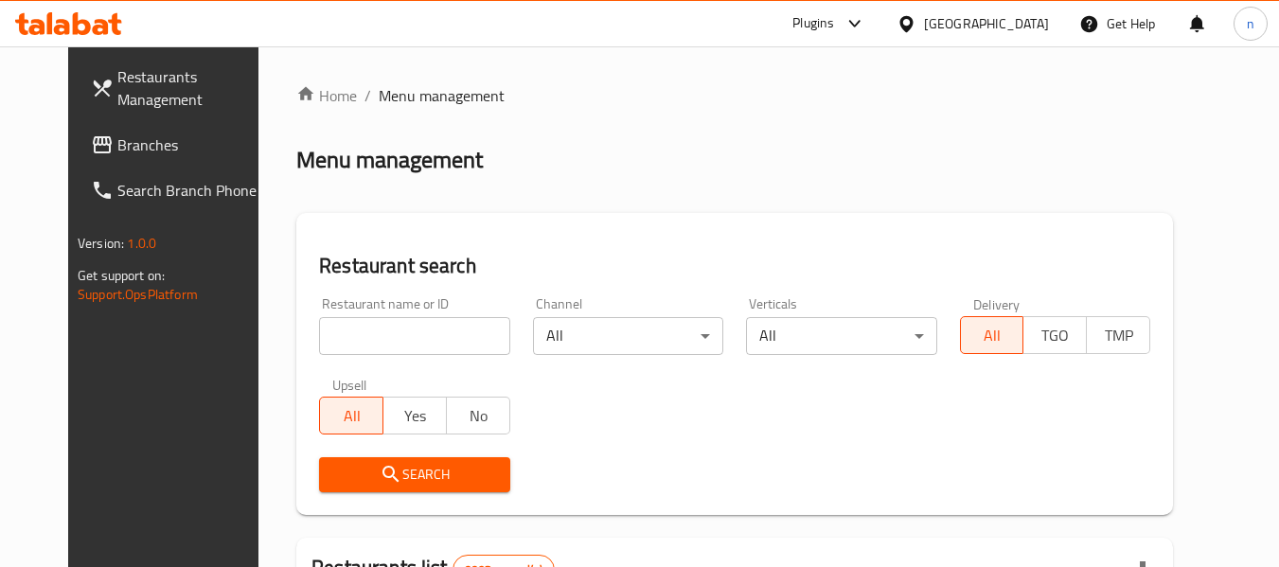 The image size is (1279, 567). I want to click on button: Search, so click(414, 474).